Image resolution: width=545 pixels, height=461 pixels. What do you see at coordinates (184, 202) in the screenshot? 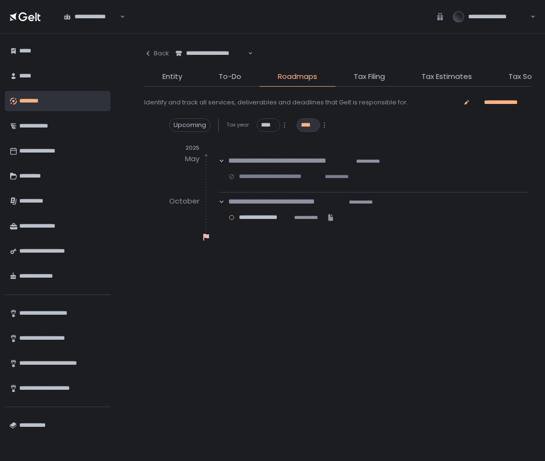
I see `div: October` at bounding box center [184, 202].